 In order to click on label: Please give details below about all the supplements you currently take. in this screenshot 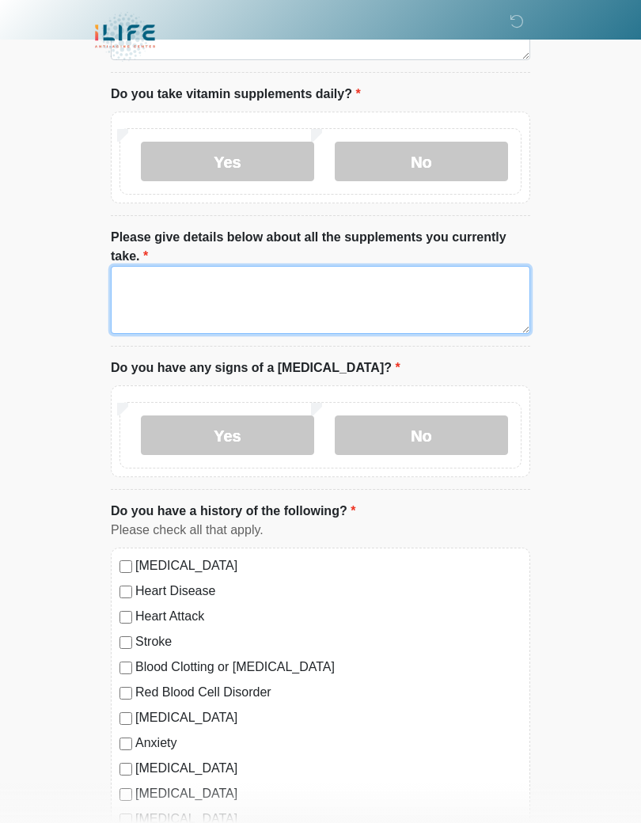, I will do `click(320, 247)`.